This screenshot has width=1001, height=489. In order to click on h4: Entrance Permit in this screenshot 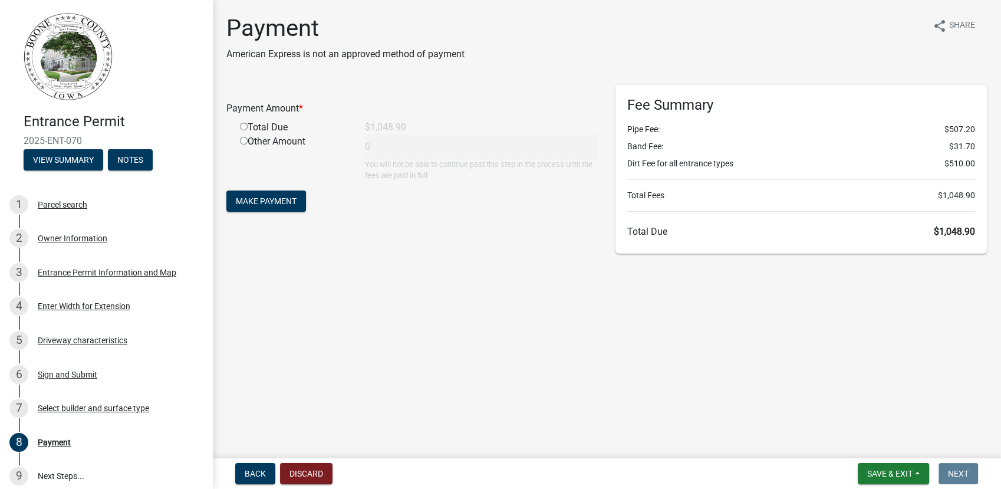, I will do `click(113, 121)`.